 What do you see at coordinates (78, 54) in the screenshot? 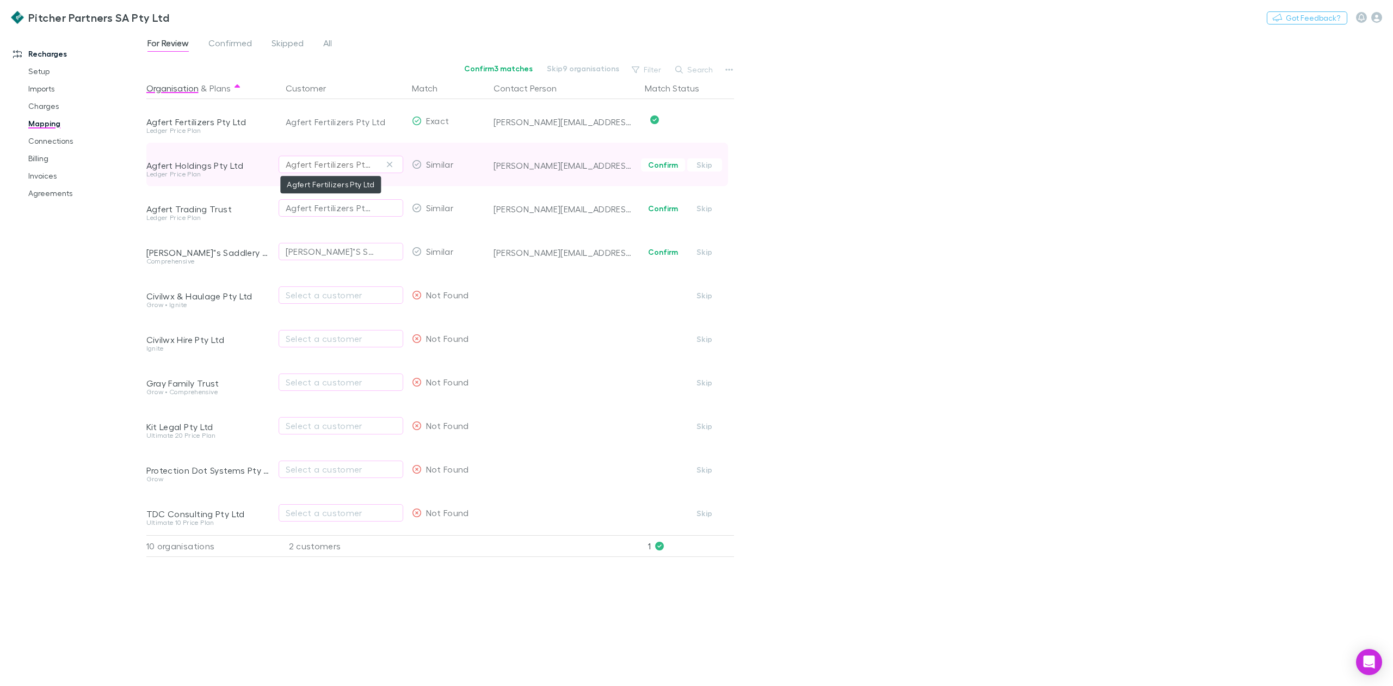
I see `a: Recharges` at bounding box center [78, 54].